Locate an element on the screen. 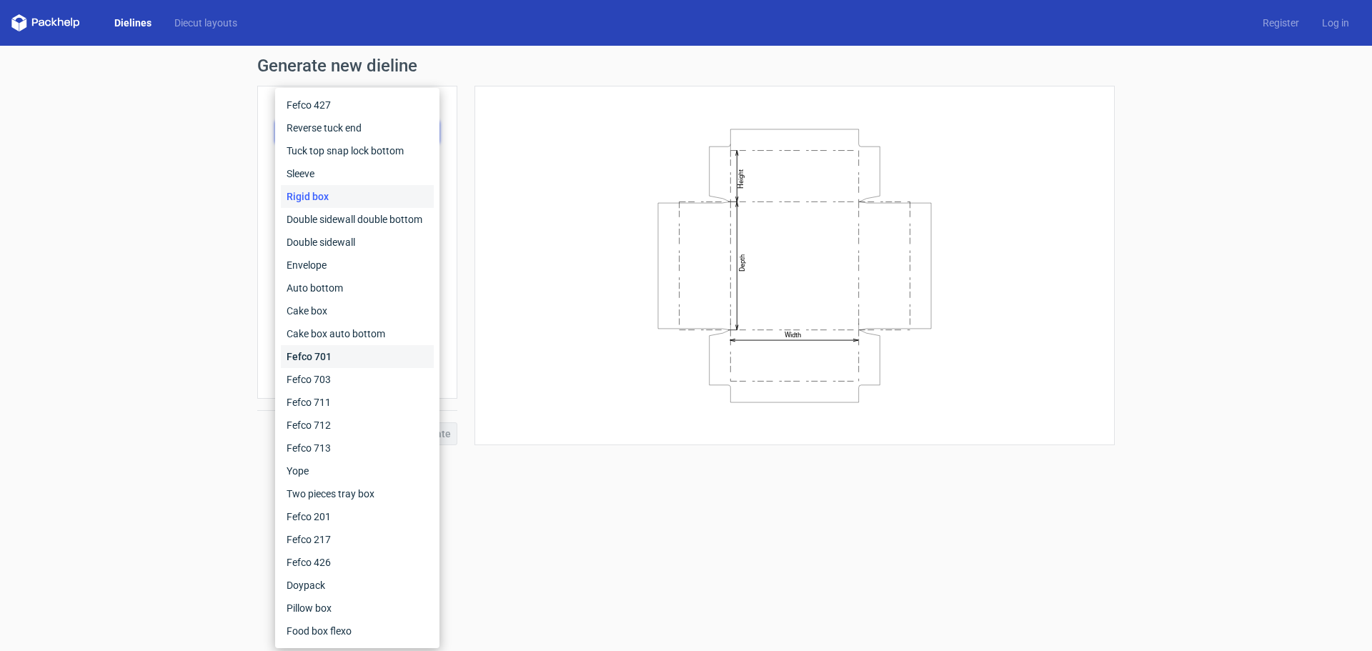  div: Two pieces tray box is located at coordinates (357, 494).